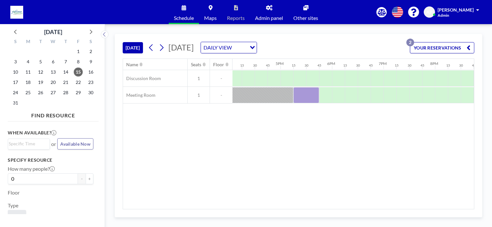  What do you see at coordinates (91, 52) in the screenshot?
I see `span: Saturday, August 2, 2025` at bounding box center [91, 52].